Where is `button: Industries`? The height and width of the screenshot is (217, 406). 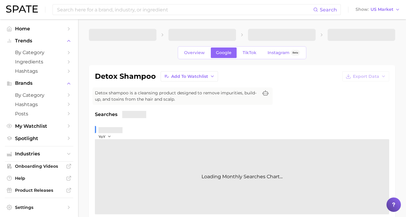
button: Industries is located at coordinates (39, 154).